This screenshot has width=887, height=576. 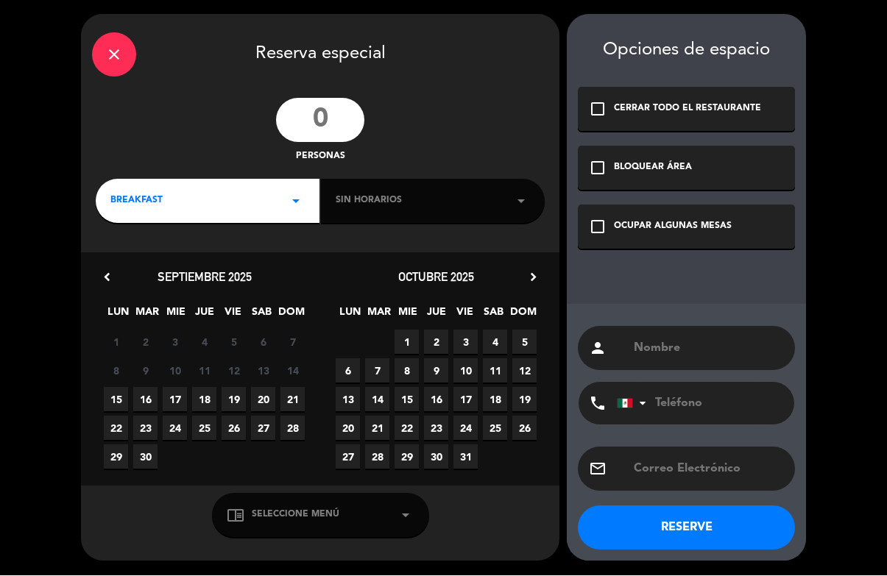 What do you see at coordinates (205, 278) in the screenshot?
I see `span: septiembre 2025` at bounding box center [205, 278].